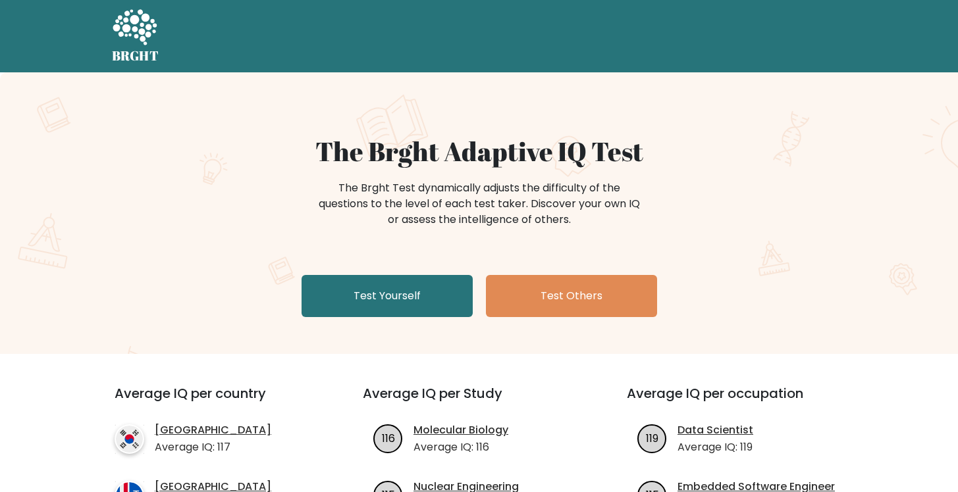 This screenshot has height=492, width=958. Describe the element at coordinates (479, 402) in the screenshot. I see `h3: Average IQ per Study` at that location.